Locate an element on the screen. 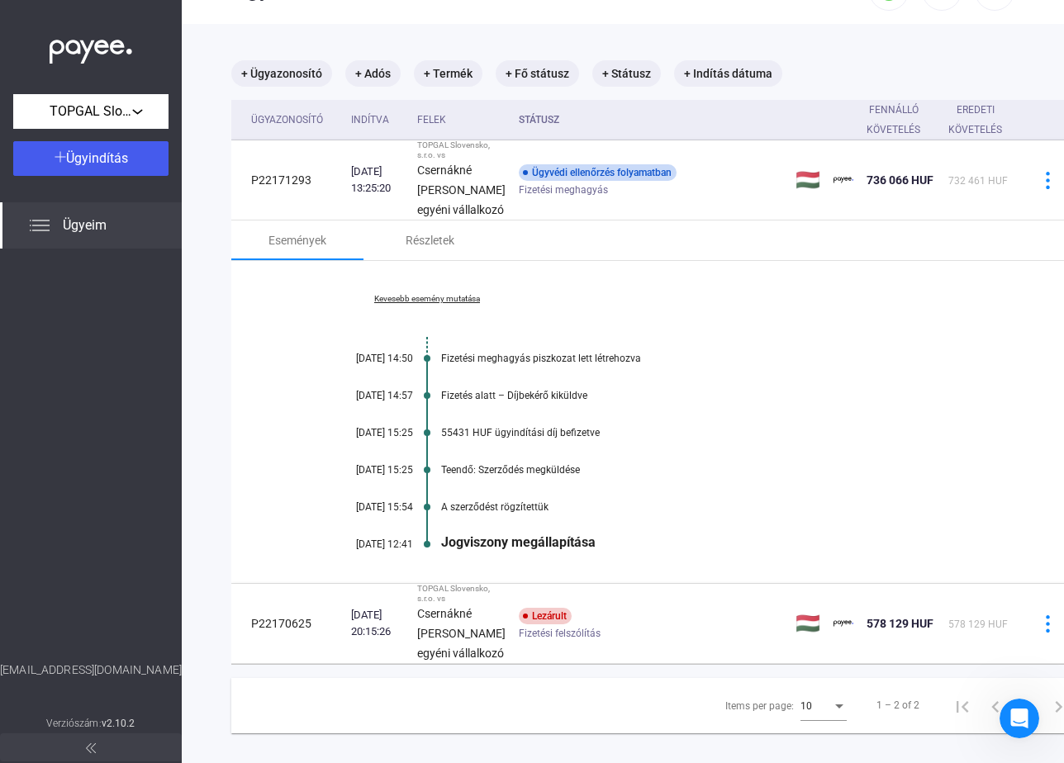 This screenshot has width=1064, height=763. div: Kedves Gréta, él a szolgáltatásuk? Számíthatunk arra, hogy legalább válaszra méltatnak? A kommuni... is located at coordinates (188, 429).